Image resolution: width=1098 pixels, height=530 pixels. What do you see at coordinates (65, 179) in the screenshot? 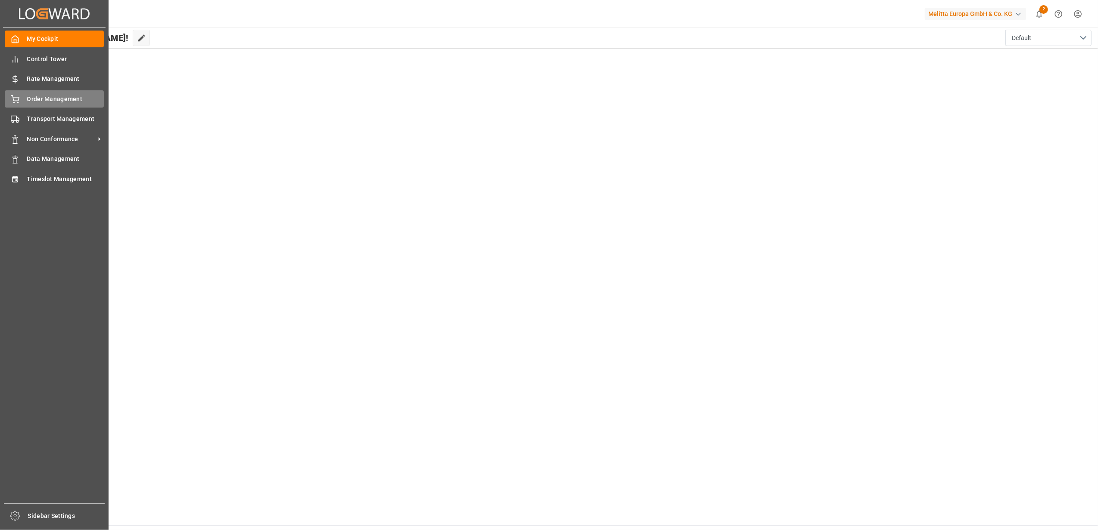
I see `span: Timeslot Management` at bounding box center [65, 179].